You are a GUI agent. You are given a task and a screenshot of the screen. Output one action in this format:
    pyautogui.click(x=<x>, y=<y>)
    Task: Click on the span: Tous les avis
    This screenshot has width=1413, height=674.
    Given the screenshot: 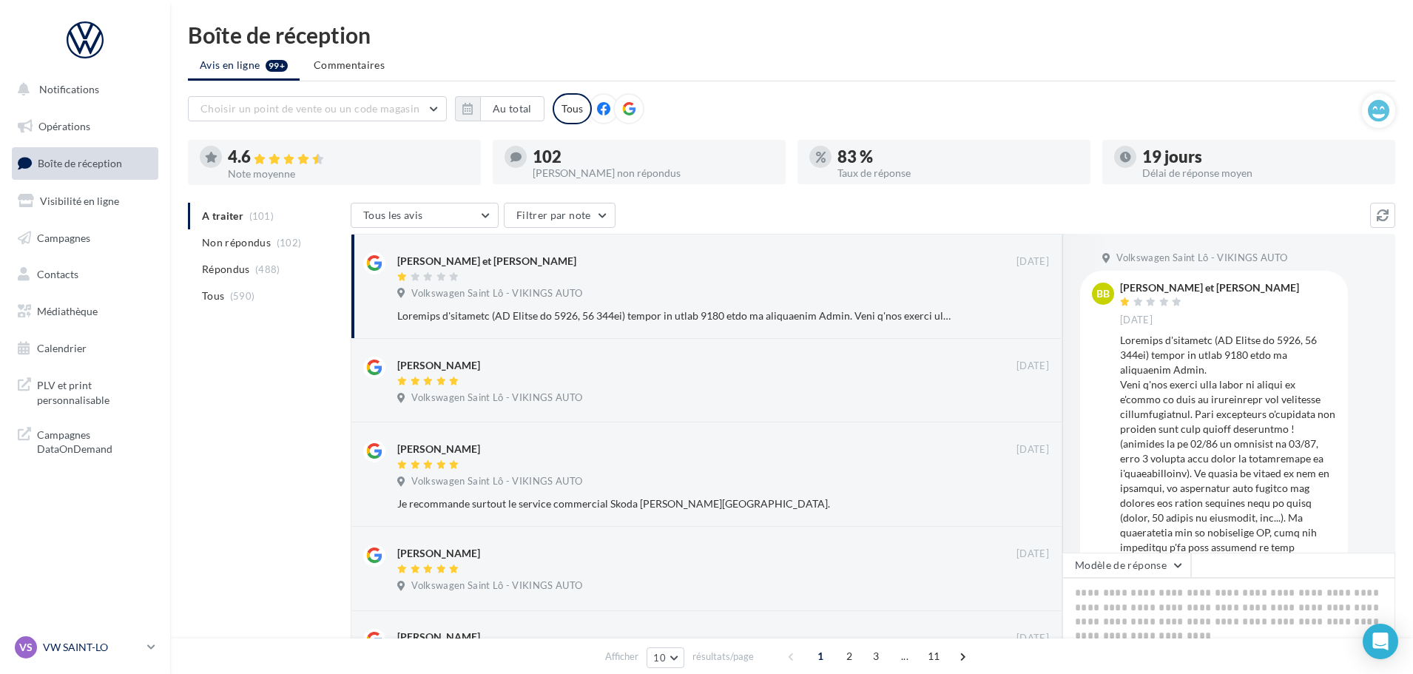 What is the action you would take?
    pyautogui.click(x=393, y=215)
    